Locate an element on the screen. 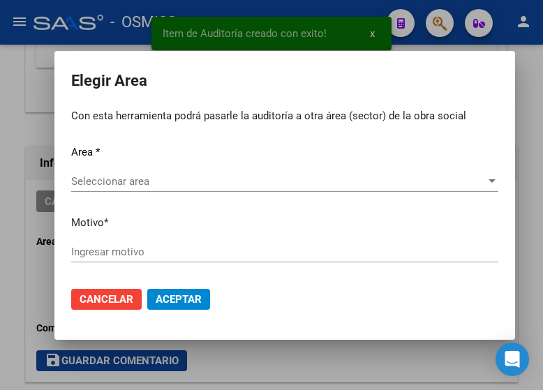  button: Cancelar is located at coordinates (106, 299).